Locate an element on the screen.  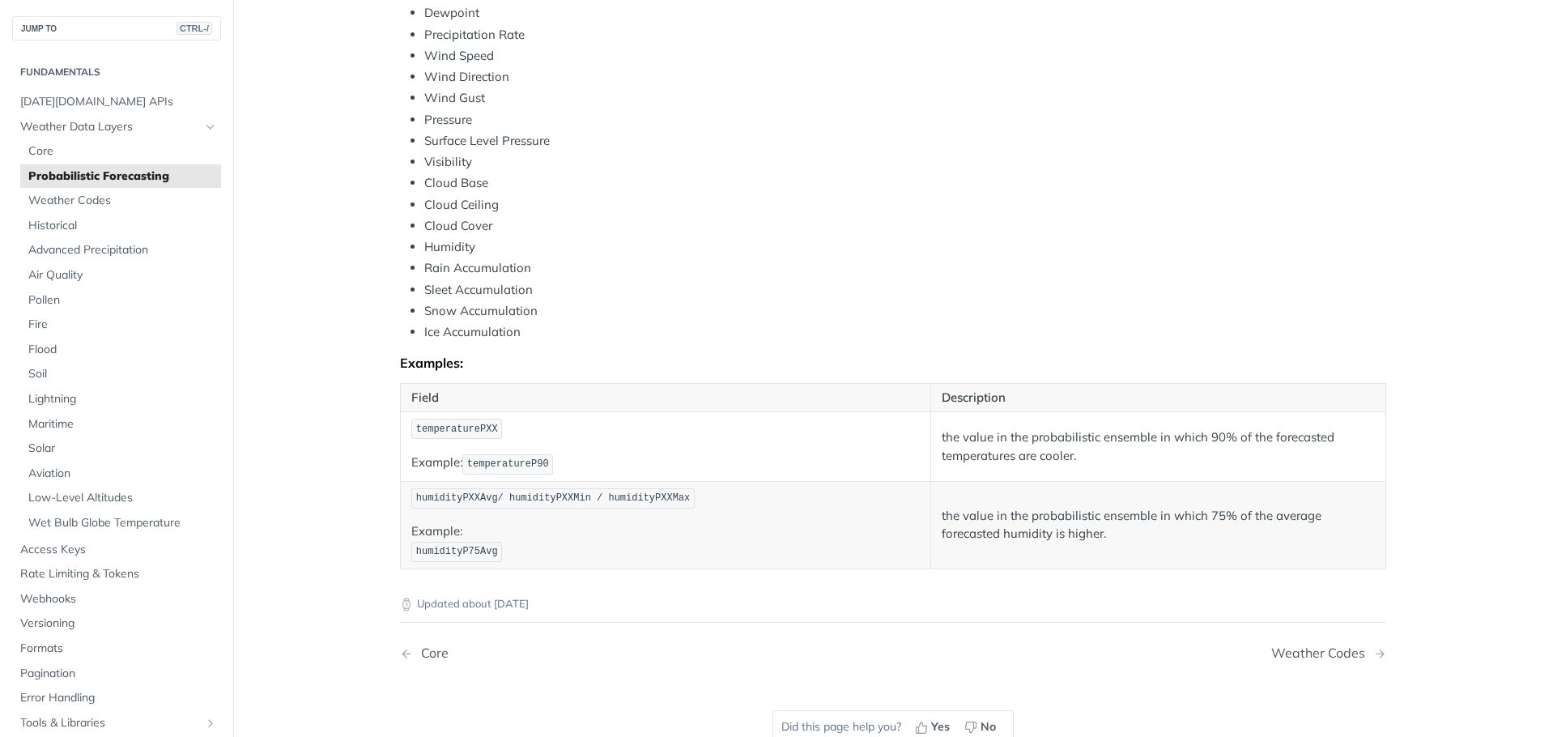
a: Wet Bulb Globe Temperature is located at coordinates (121, 523).